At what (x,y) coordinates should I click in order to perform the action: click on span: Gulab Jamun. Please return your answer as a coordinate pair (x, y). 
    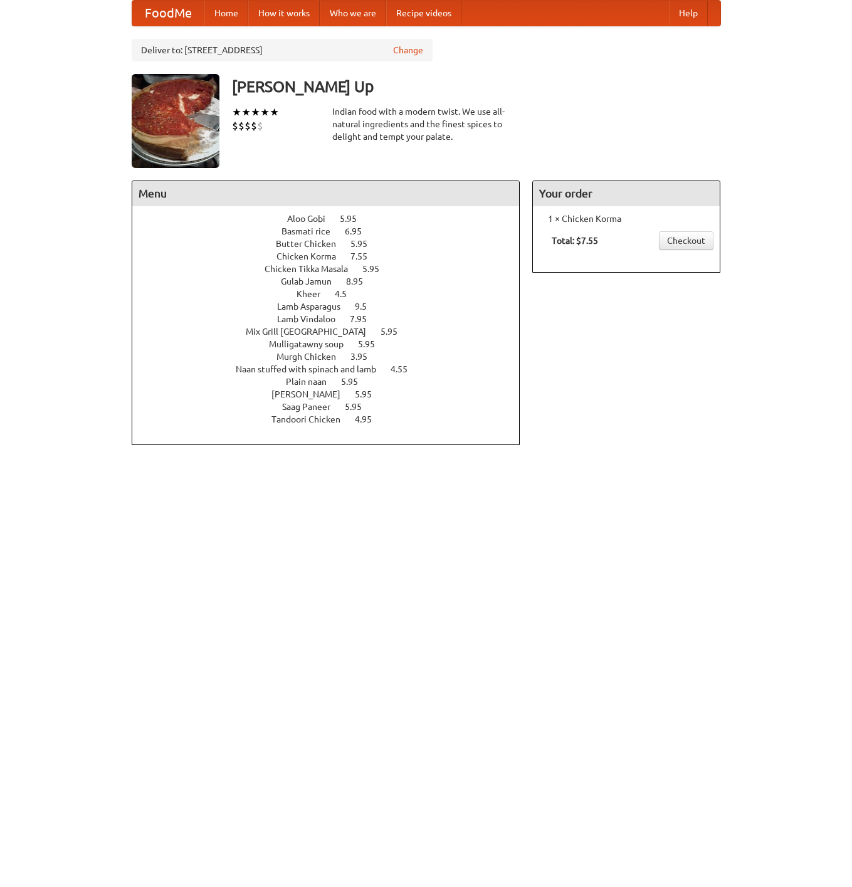
    Looking at the image, I should click on (312, 281).